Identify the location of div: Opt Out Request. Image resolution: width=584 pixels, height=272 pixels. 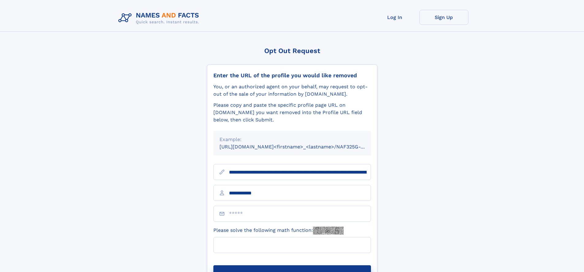
(292, 51).